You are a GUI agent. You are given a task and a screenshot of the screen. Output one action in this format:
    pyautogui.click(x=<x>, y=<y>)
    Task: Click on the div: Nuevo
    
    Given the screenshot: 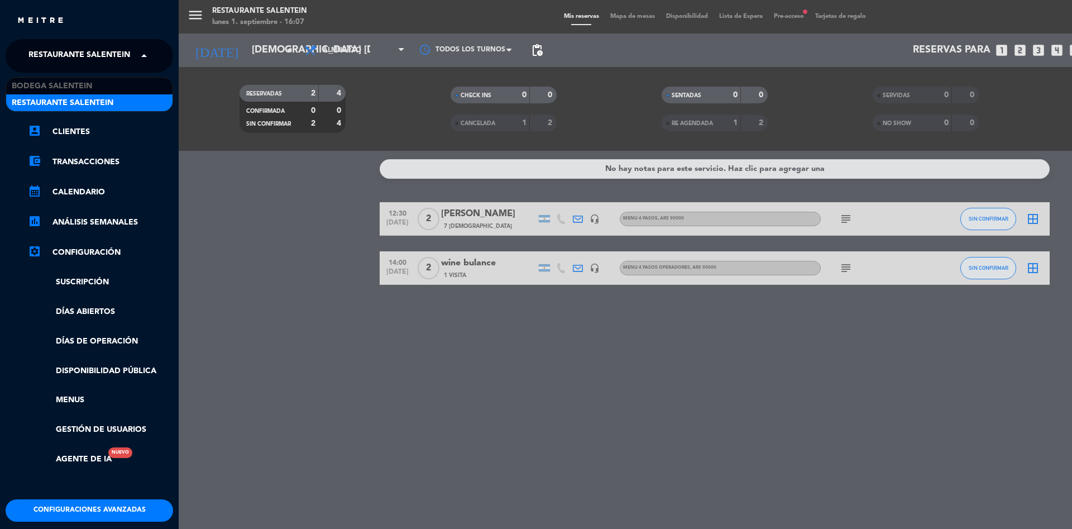 What is the action you would take?
    pyautogui.click(x=120, y=452)
    